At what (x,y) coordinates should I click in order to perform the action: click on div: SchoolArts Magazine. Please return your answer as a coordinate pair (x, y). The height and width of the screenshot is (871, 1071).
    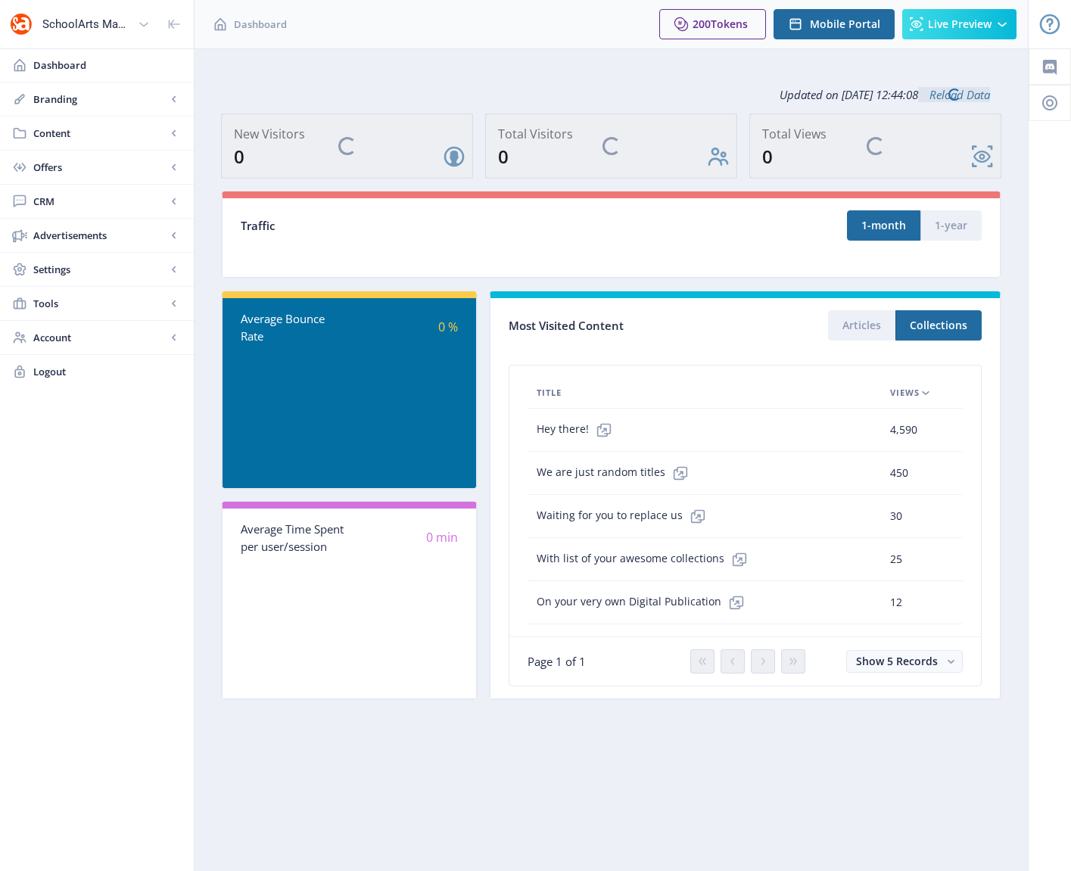
    Looking at the image, I should click on (87, 24).